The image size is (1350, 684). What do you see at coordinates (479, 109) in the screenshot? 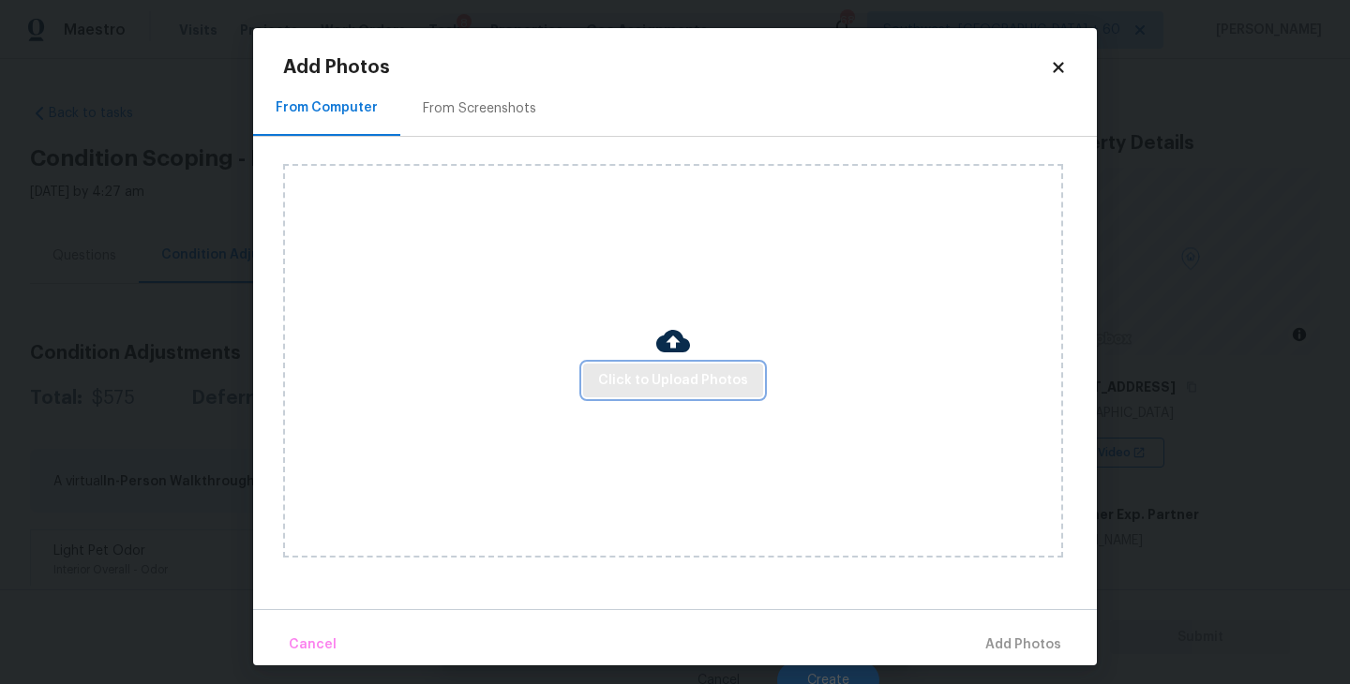
I see `div: From Screenshots` at bounding box center [479, 109].